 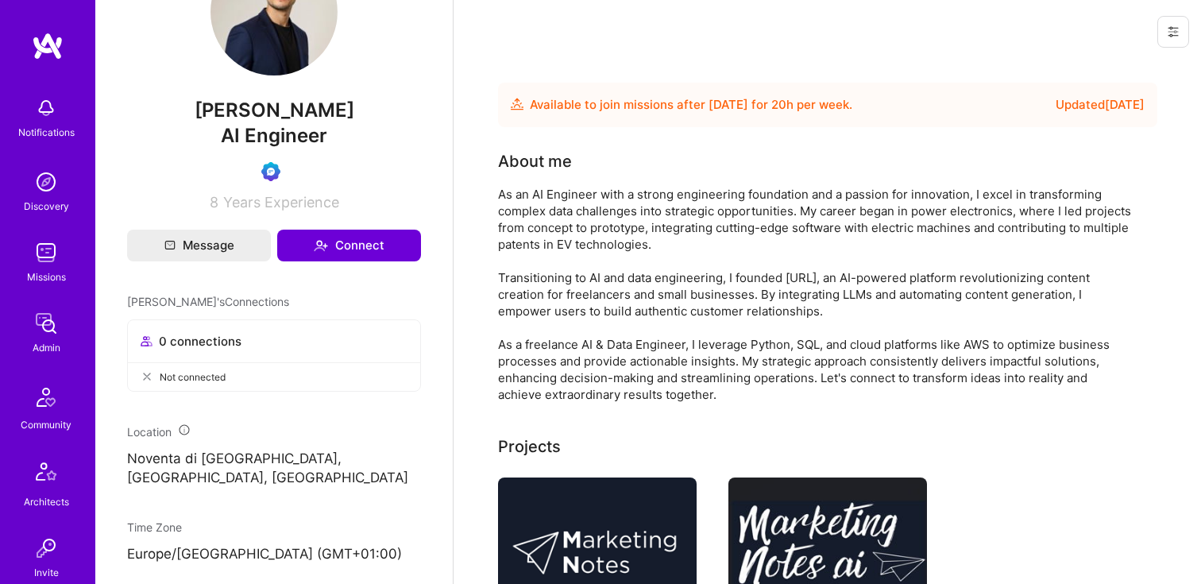 I want to click on i: icon Collaborator, so click(x=146, y=341).